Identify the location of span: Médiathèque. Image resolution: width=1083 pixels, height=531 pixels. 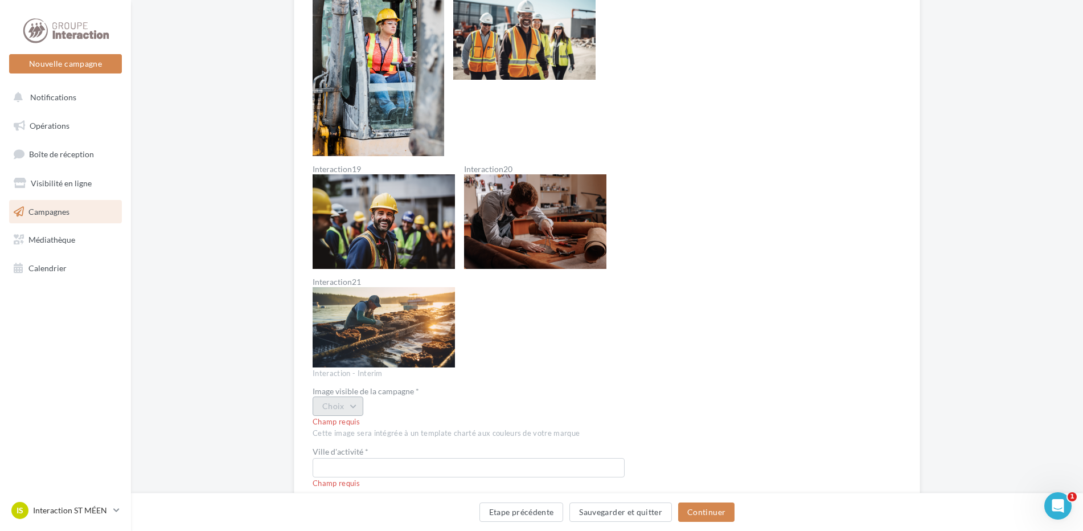
(52, 239).